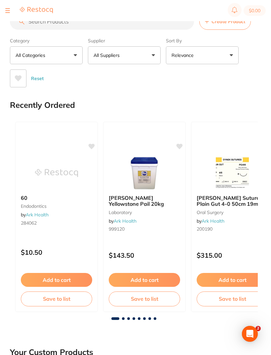 The width and height of the screenshot is (271, 355). Describe the element at coordinates (32, 55) in the screenshot. I see `p: All Categories` at that location.